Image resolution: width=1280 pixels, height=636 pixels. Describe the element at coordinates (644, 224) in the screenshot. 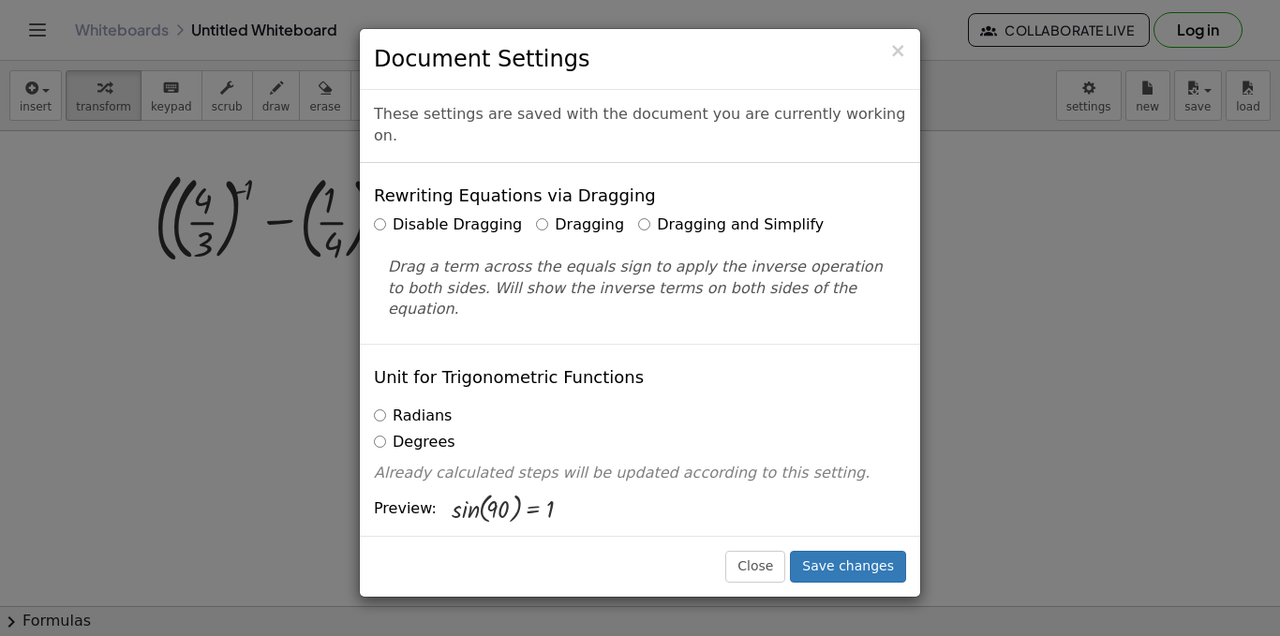

I see `input: Dragging and Simplify` at that location.